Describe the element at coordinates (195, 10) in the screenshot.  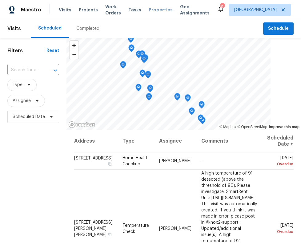
I see `span: Geo Assignments` at that location.